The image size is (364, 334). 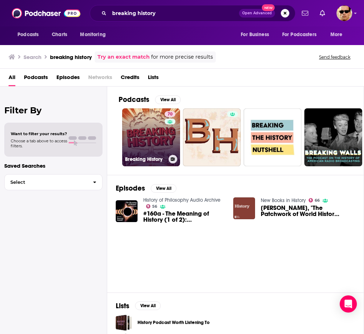 What do you see at coordinates (146, 188) in the screenshot?
I see `a: EpisodesView All` at bounding box center [146, 188].